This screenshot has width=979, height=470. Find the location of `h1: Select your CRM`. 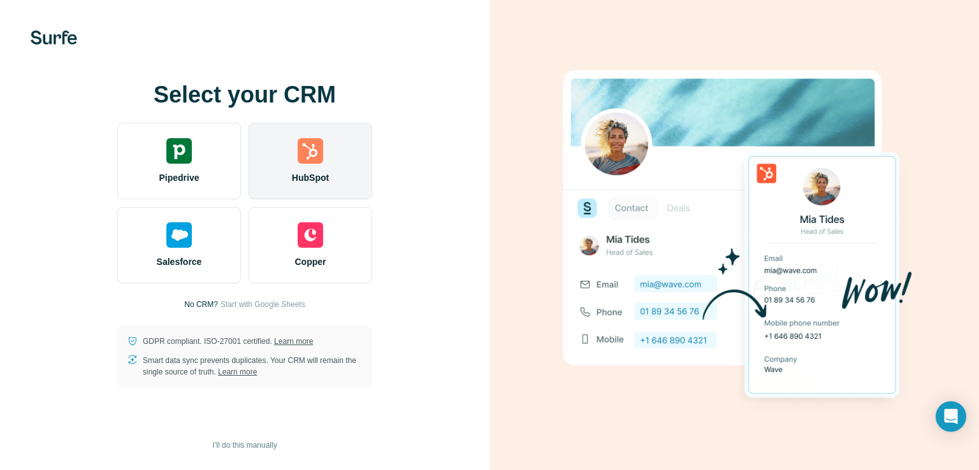

h1: Select your CRM is located at coordinates (245, 95).